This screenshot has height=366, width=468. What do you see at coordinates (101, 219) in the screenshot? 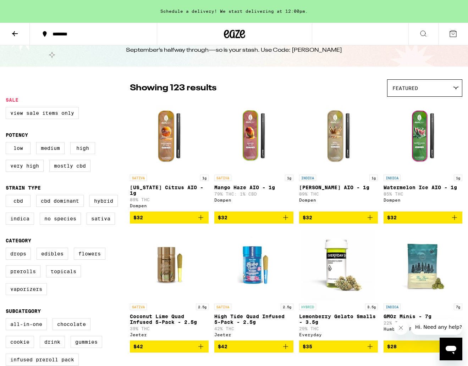
I see `label: Sativa` at bounding box center [101, 219].